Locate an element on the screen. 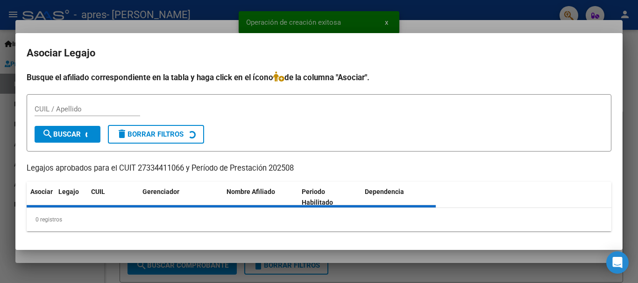 The width and height of the screenshot is (638, 283). datatable-header-cell: Asociar is located at coordinates (41, 198).